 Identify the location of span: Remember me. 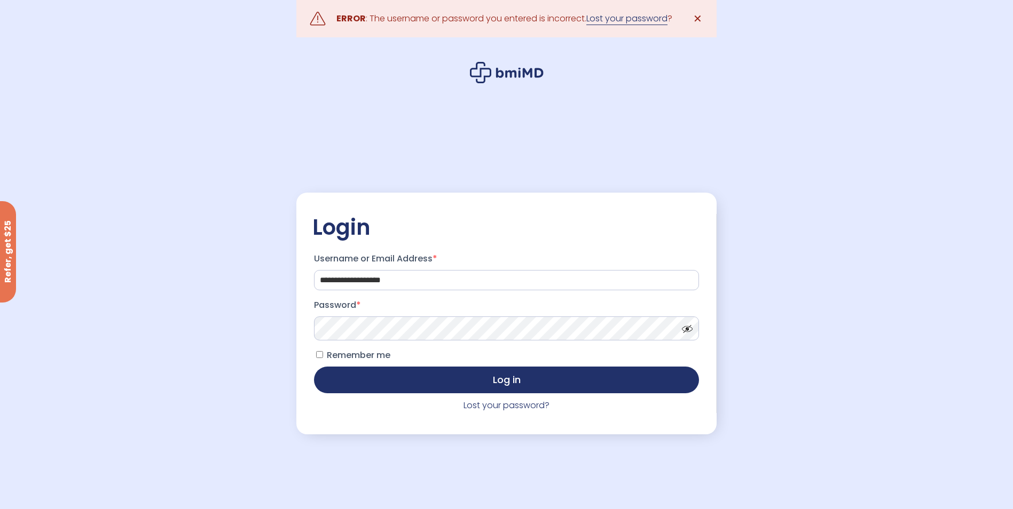
(358, 355).